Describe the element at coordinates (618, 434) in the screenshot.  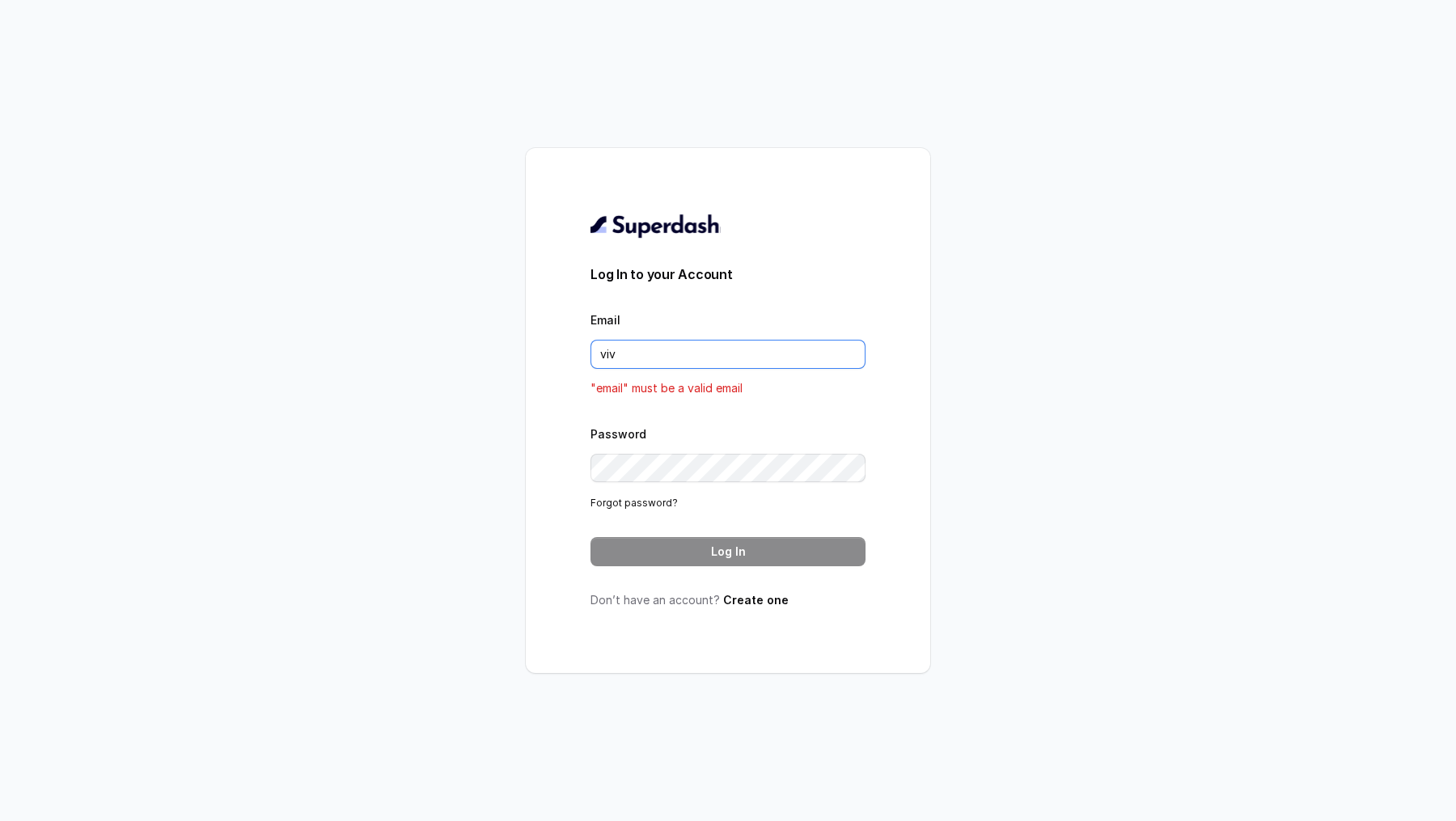
I see `label: Password` at that location.